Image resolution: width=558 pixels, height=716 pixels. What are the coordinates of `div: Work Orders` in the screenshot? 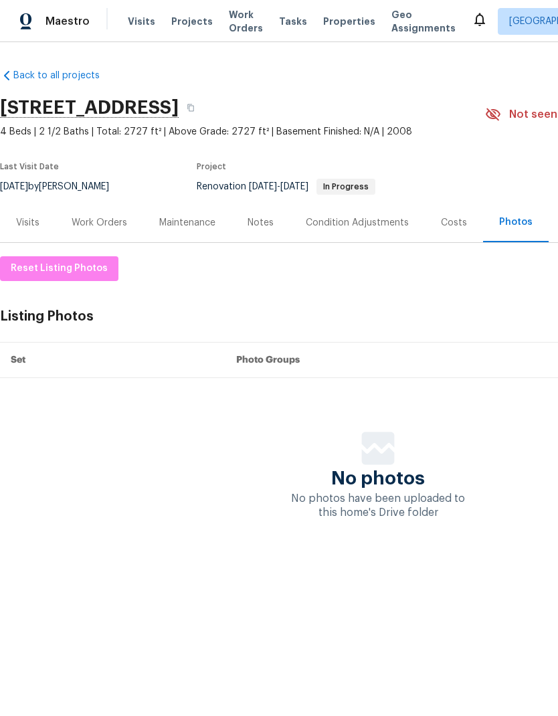 It's located at (99, 223).